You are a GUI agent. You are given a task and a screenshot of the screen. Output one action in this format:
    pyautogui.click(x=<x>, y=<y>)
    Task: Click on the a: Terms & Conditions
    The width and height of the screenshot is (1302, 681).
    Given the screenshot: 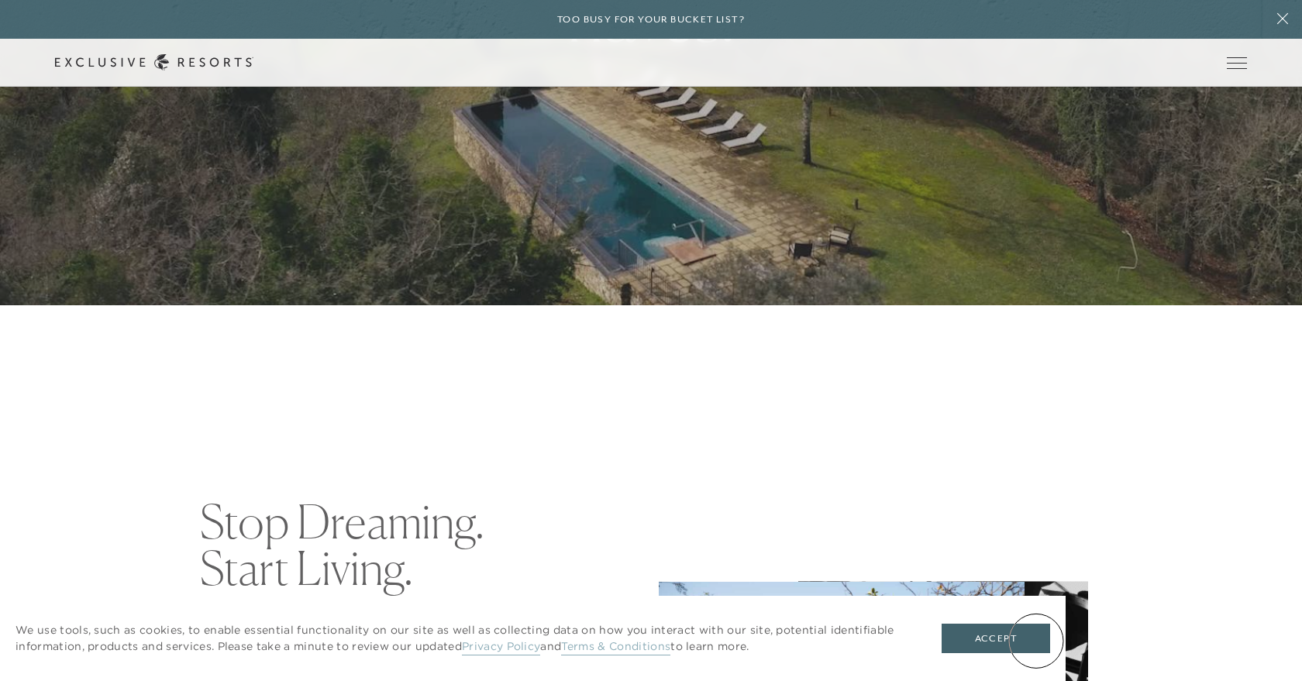 What is the action you would take?
    pyautogui.click(x=615, y=647)
    